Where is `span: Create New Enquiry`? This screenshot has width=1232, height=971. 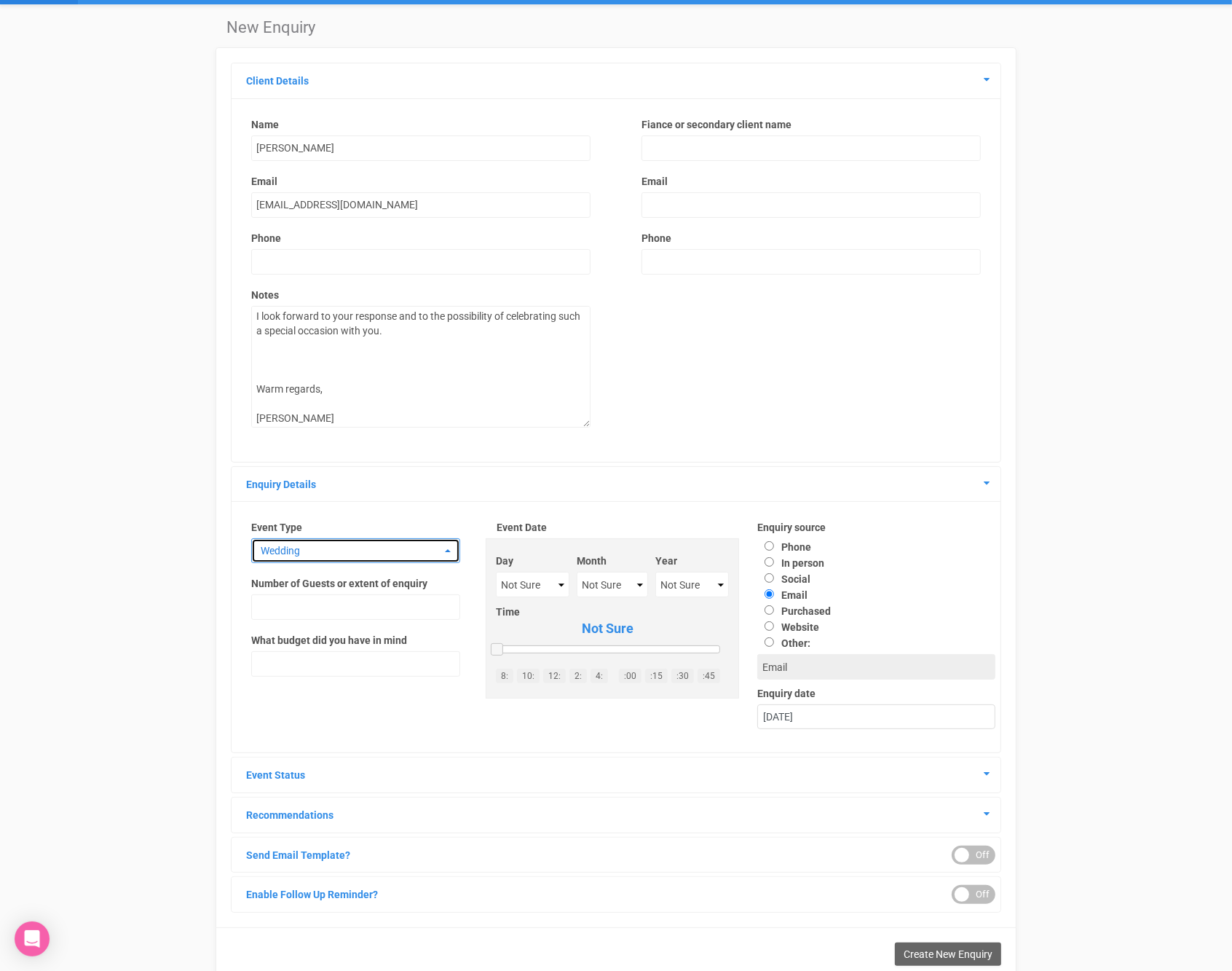
span: Create New Enquiry is located at coordinates (948, 954).